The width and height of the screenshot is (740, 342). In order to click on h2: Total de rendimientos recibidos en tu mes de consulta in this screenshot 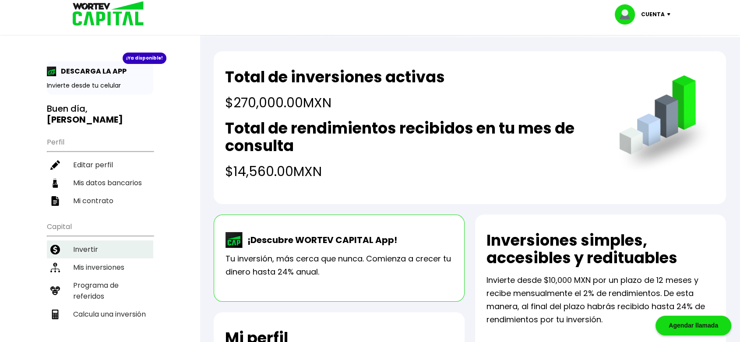, I will do `click(413, 137)`.